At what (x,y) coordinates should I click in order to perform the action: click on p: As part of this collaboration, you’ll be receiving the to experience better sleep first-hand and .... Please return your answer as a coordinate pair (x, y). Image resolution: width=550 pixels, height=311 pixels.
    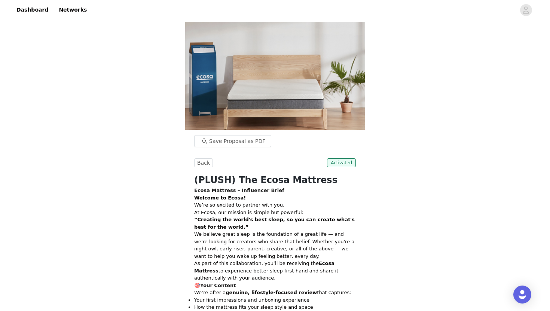
    Looking at the image, I should click on (275, 271).